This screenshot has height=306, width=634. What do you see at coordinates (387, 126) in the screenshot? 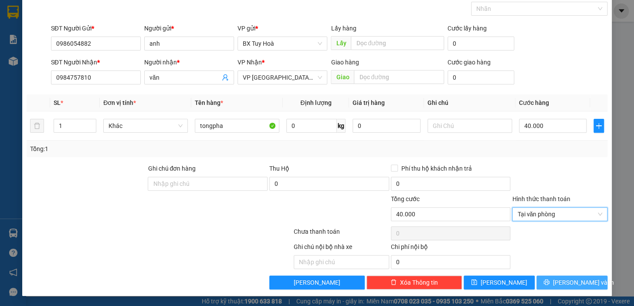
I see `input: 0` at bounding box center [387, 126].